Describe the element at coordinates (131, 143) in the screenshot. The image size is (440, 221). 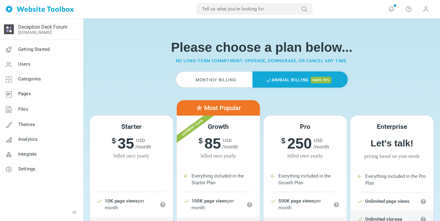
I see `h6: 35` at that location.